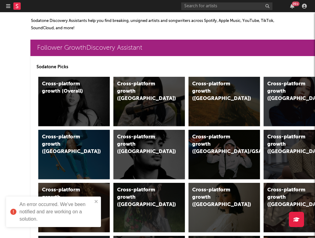 The width and height of the screenshot is (315, 238). I want to click on a: Cross-platform growth (Overall), so click(74, 101).